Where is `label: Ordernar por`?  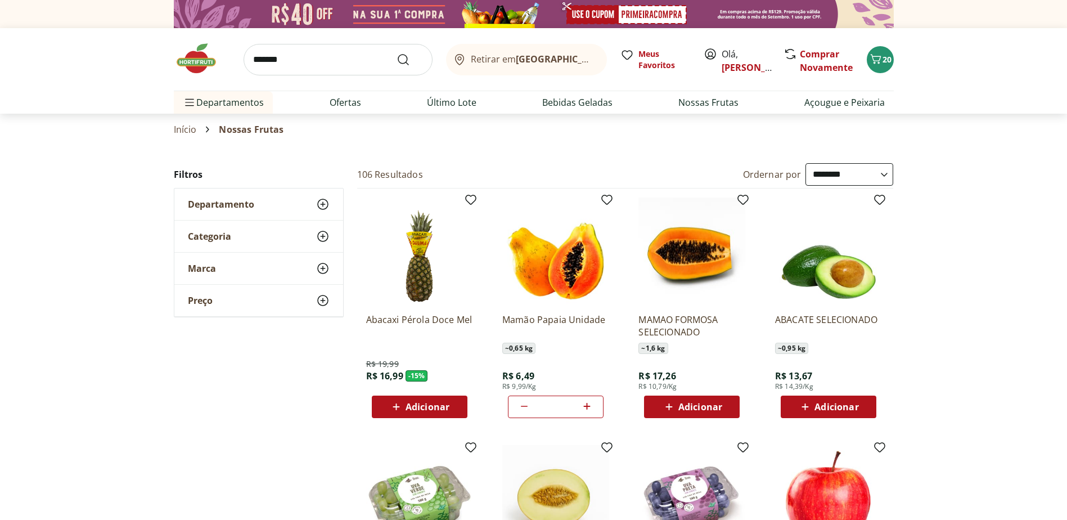
label: Ordernar por is located at coordinates (772, 174).